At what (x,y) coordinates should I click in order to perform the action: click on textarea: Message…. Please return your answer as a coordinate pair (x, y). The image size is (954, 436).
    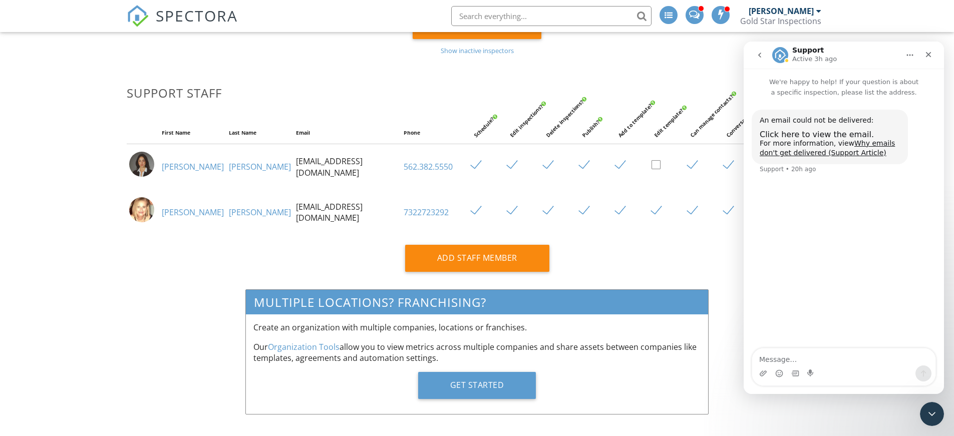
    Looking at the image, I should click on (100, 315).